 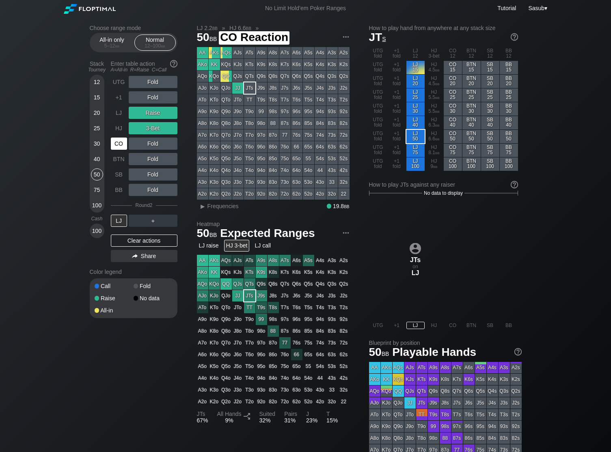 I want to click on div: LJ, so click(x=119, y=113).